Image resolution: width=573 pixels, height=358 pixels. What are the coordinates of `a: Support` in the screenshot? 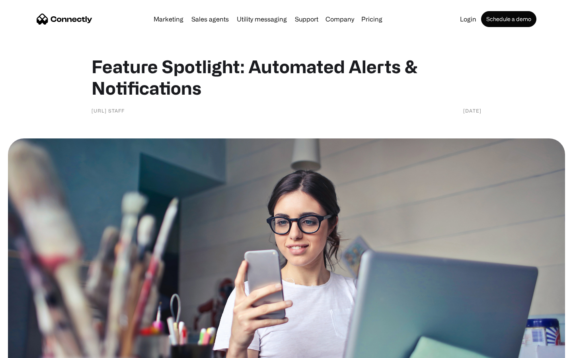 It's located at (306, 19).